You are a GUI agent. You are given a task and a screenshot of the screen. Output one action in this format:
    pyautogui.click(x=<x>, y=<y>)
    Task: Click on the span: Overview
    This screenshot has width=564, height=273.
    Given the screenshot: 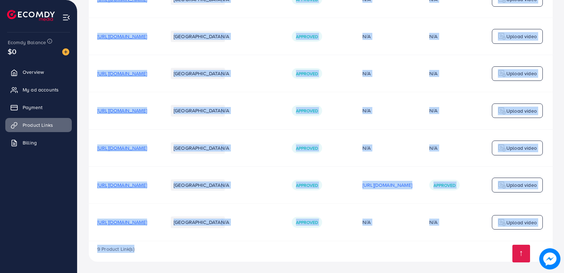 What is the action you would take?
    pyautogui.click(x=33, y=72)
    